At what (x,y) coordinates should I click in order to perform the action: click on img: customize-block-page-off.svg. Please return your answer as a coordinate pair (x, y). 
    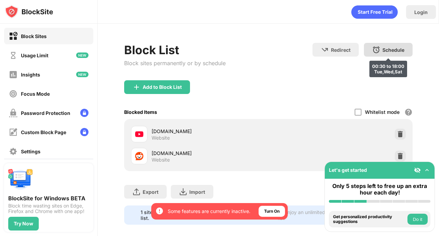
    Looking at the image, I should click on (13, 132).